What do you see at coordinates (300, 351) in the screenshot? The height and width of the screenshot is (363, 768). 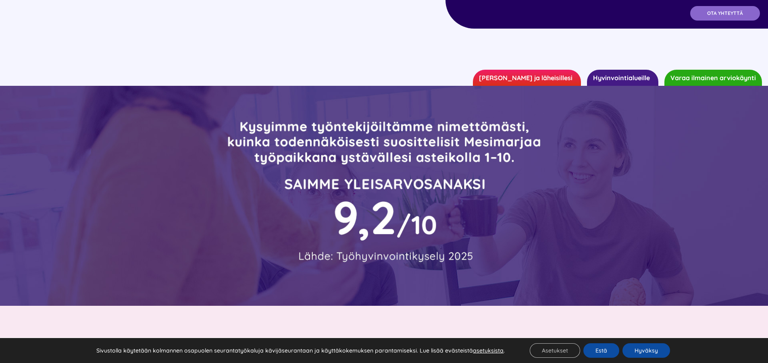 I see `p: Sivustolla käytetään kolmannen osapuolen seurantatyökaluja kävijäseurantaan ja käyttäkokemuksen p...` at bounding box center [300, 351].